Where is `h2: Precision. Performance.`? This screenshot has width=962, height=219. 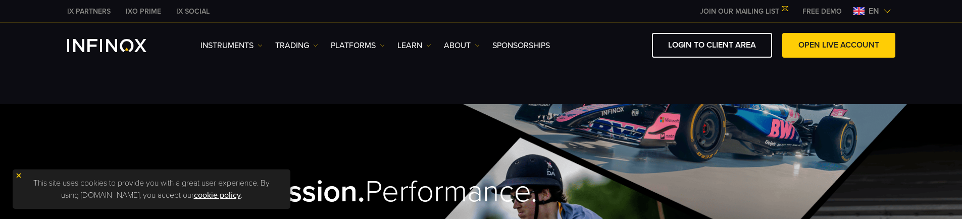
h2: Precision. Performance. is located at coordinates (287, 191).